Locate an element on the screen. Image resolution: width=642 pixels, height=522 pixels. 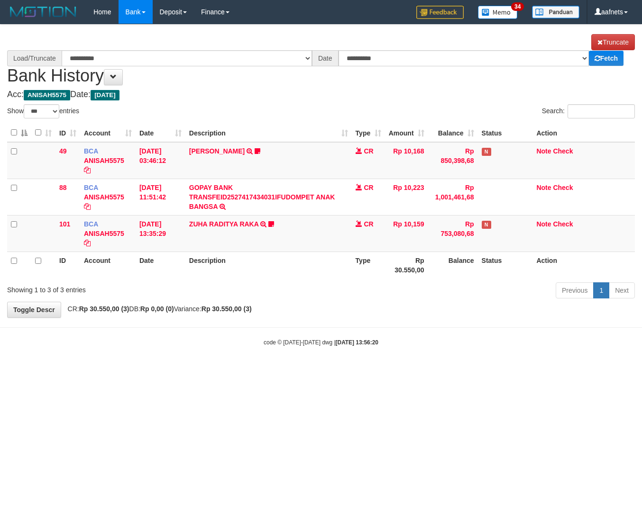
a: 1 is located at coordinates (601, 291).